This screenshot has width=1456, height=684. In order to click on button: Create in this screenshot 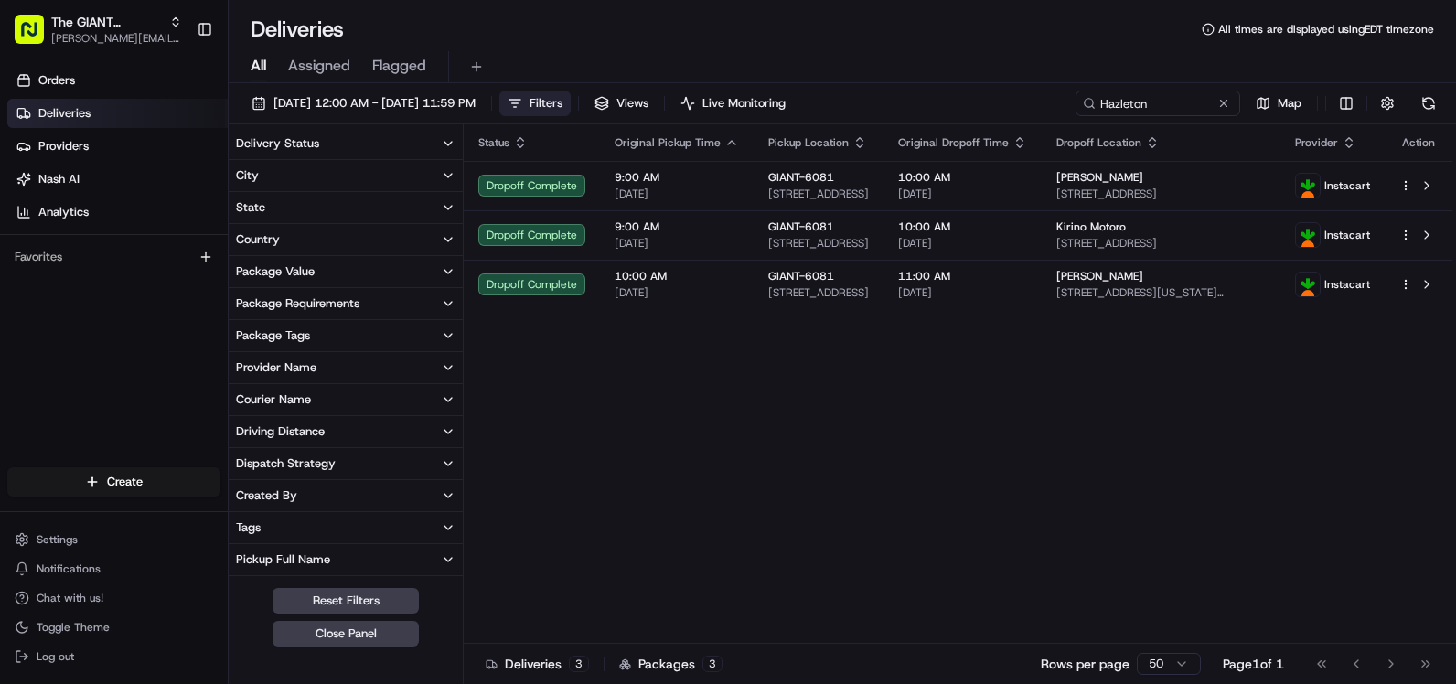, I will do `click(113, 482)`.